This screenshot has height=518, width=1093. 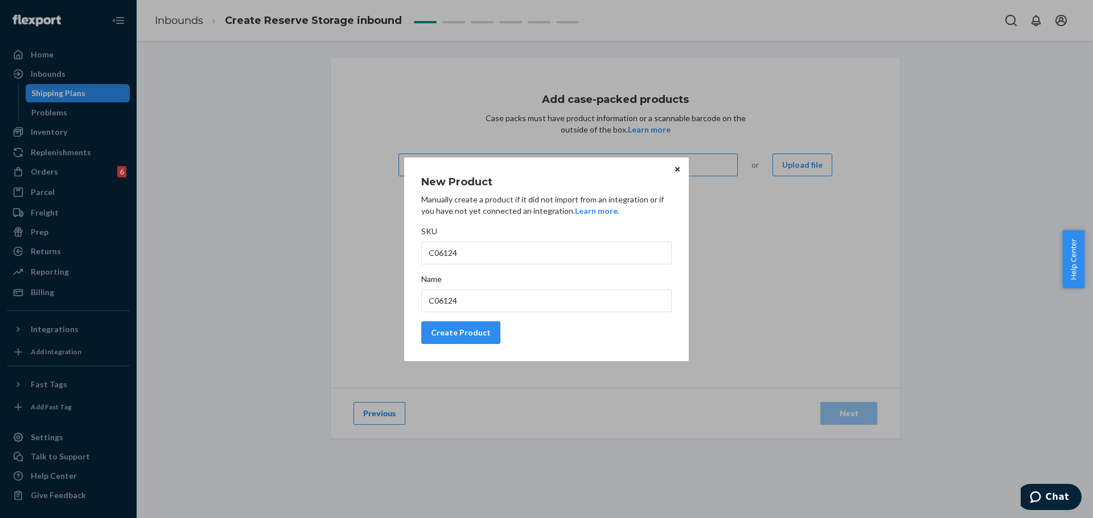 What do you see at coordinates (460, 333) in the screenshot?
I see `div: Create Product` at bounding box center [460, 333].